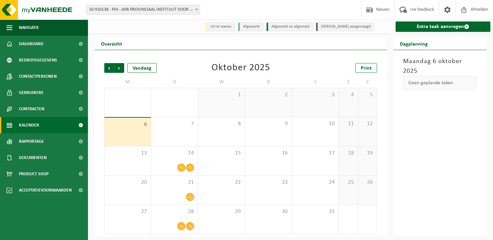 The image size is (493, 240). What do you see at coordinates (31, 142) in the screenshot?
I see `span: Rapportage` at bounding box center [31, 142].